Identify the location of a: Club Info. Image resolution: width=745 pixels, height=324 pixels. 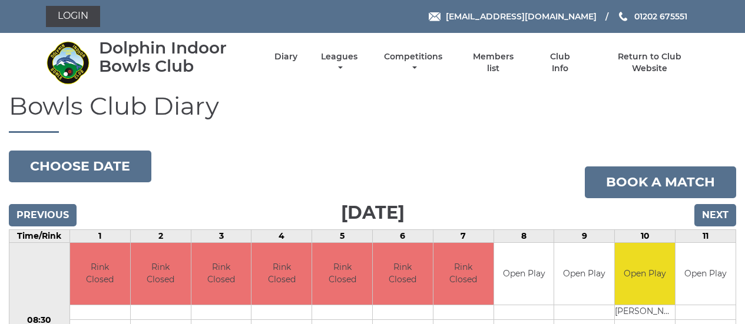
(560, 62).